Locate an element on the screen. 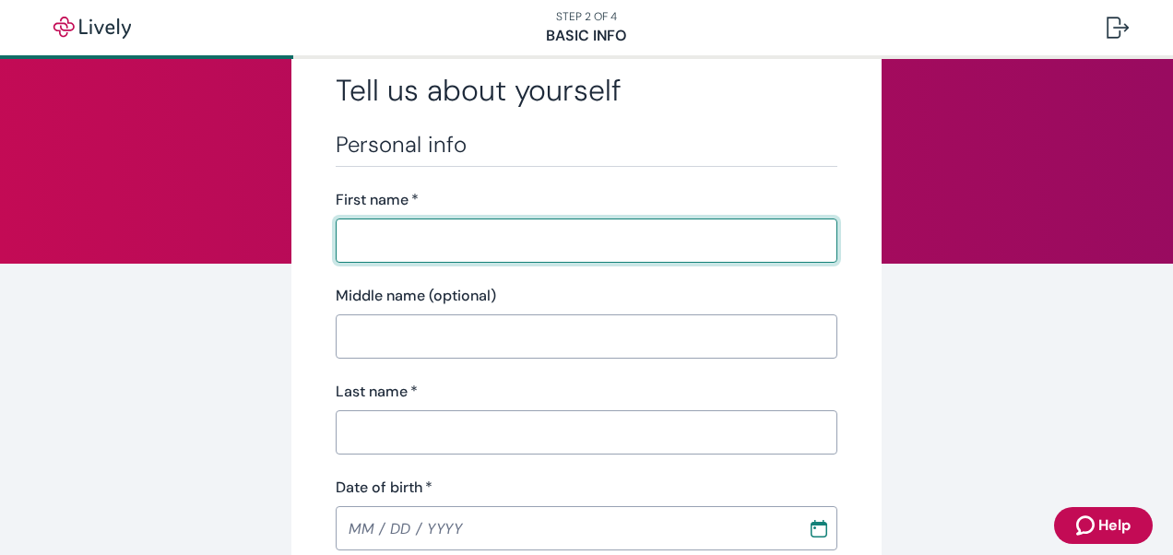  img: Lively is located at coordinates (92, 28).